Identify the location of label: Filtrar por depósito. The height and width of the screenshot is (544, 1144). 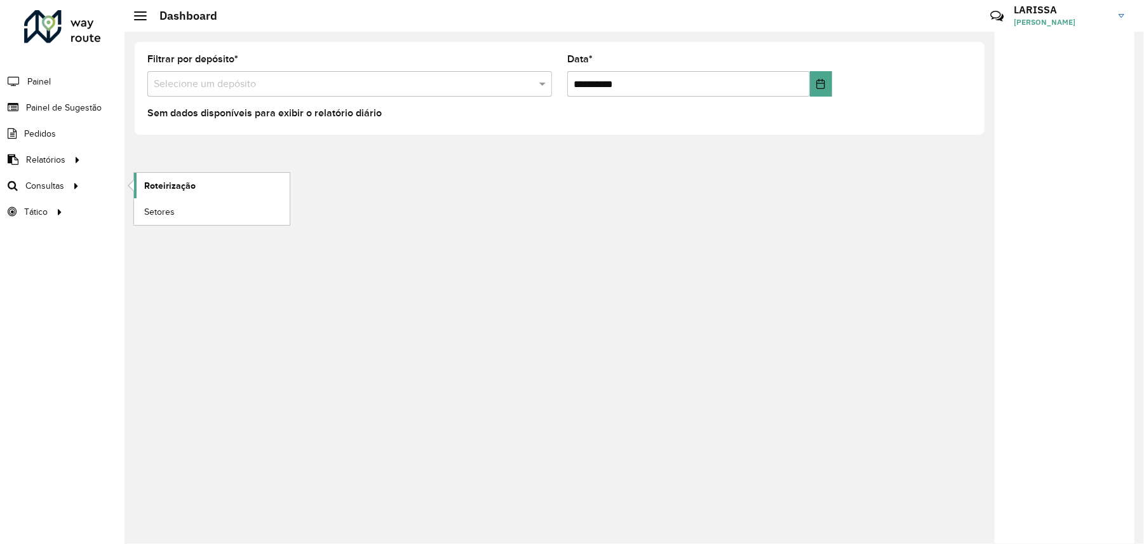
(192, 59).